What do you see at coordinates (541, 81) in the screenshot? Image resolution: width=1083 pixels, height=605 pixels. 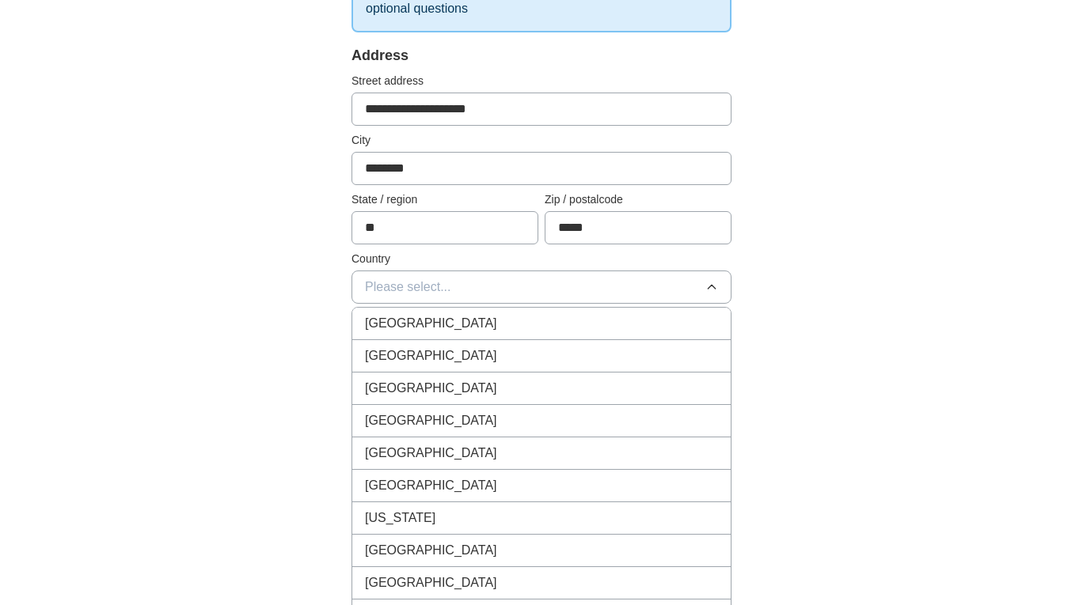 I see `label: Street address` at bounding box center [541, 81].